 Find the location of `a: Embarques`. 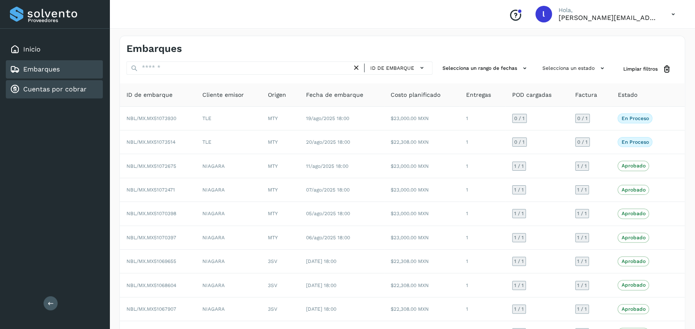

a: Embarques is located at coordinates (41, 69).